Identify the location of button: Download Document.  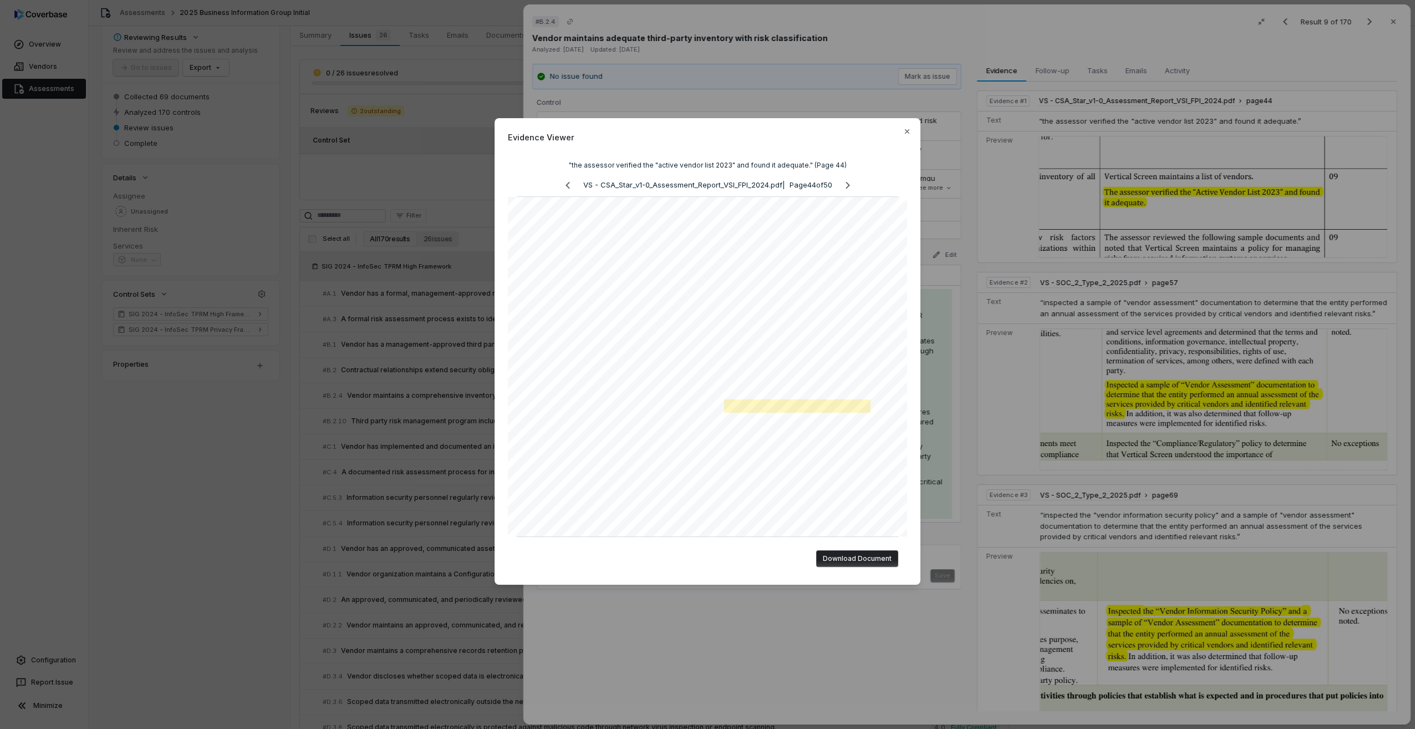
(857, 559).